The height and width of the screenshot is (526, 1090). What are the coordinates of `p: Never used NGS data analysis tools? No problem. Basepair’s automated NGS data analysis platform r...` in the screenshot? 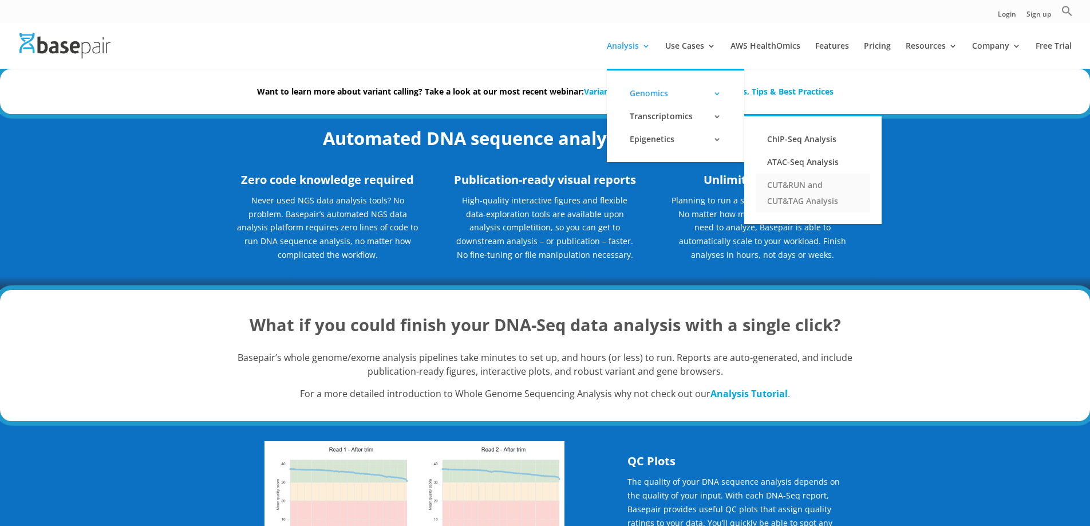 It's located at (328, 231).